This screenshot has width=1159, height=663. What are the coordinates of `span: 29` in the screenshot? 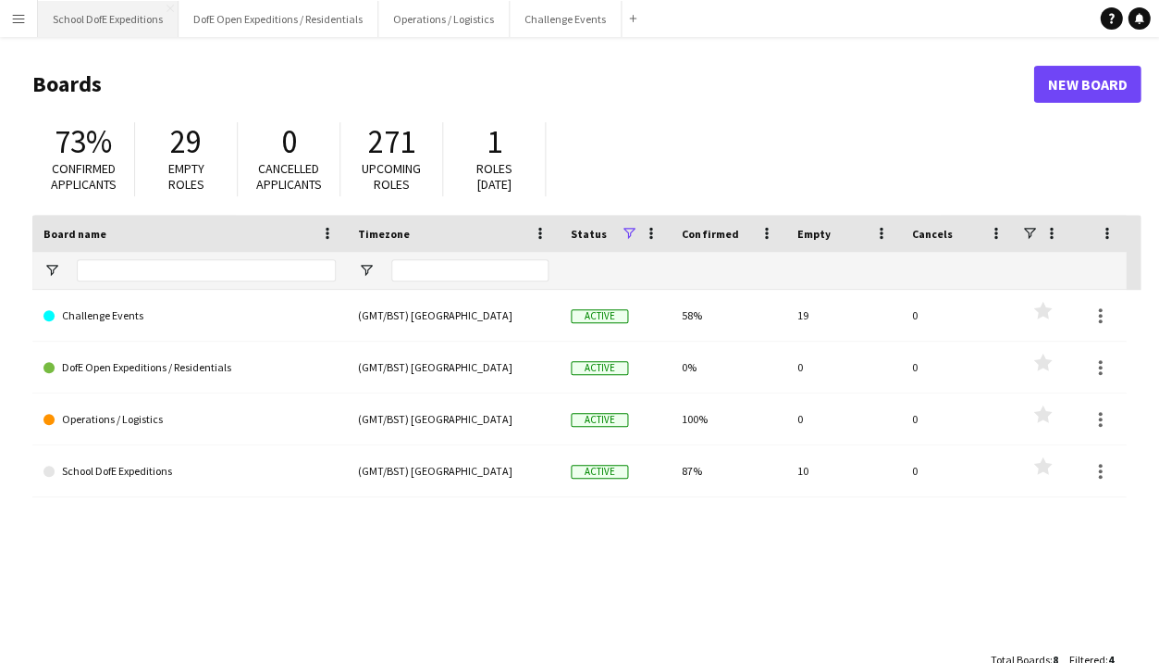 It's located at (186, 142).